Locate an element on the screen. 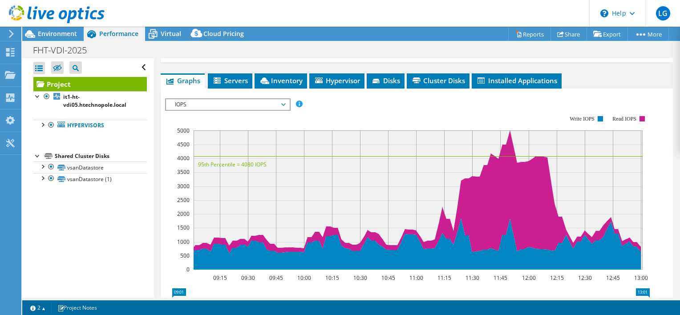 This screenshot has width=680, height=315. text: 10:30 is located at coordinates (359, 278).